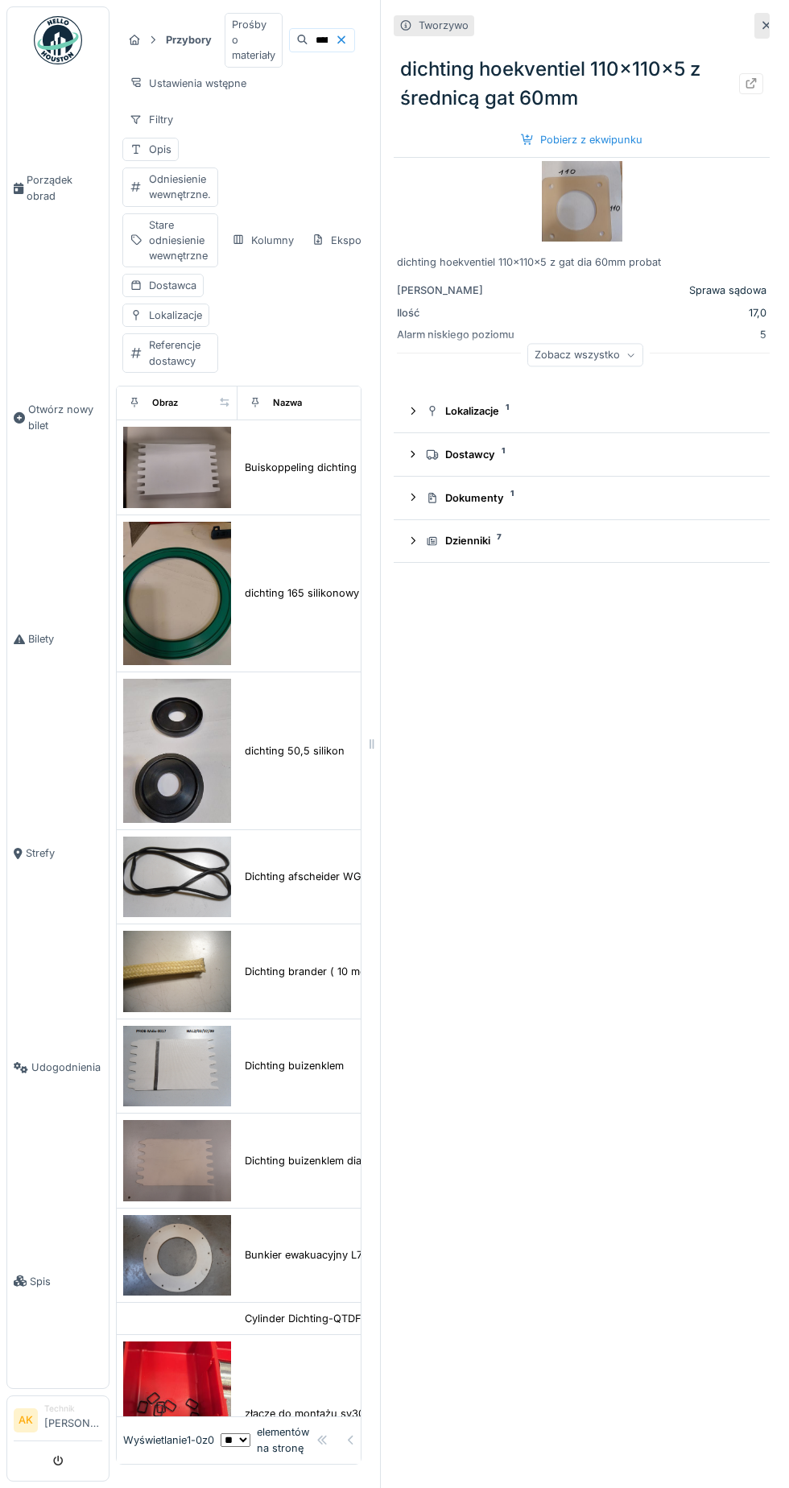 The height and width of the screenshot is (1488, 789). What do you see at coordinates (188, 39) in the screenshot?
I see `font: Przybory` at bounding box center [188, 39].